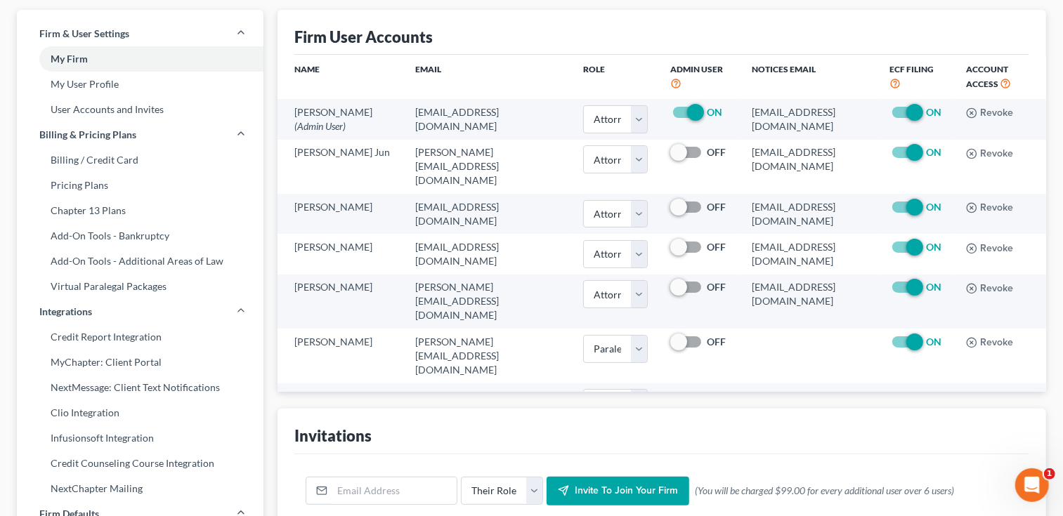 This screenshot has width=1063, height=516. Describe the element at coordinates (65, 312) in the screenshot. I see `span: Integrations` at that location.